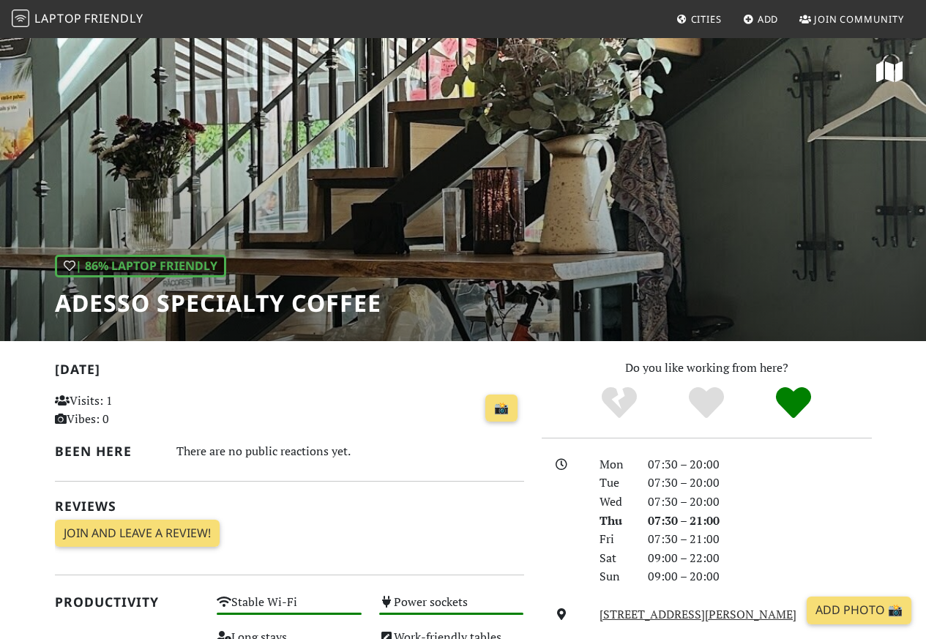 Image resolution: width=926 pixels, height=639 pixels. Describe the element at coordinates (699, 19) in the screenshot. I see `a: Cities` at that location.